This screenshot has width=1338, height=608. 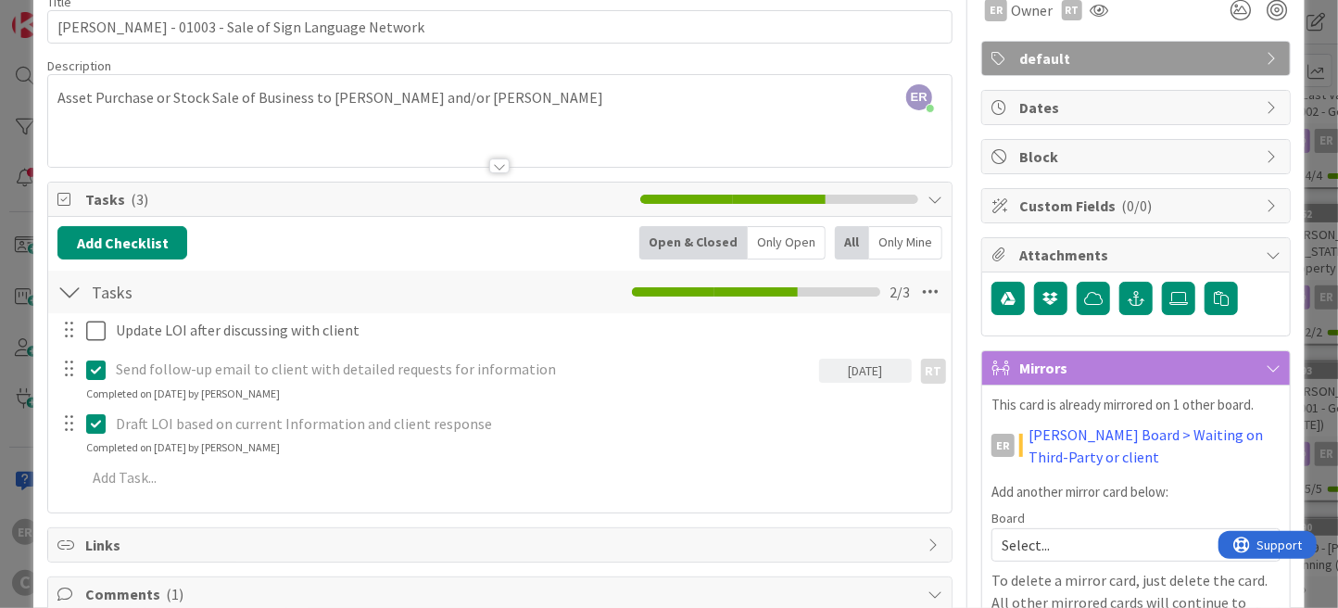 What do you see at coordinates (1136, 405) in the screenshot?
I see `p: This card is already mirrored on 1 other board.` at bounding box center [1136, 405].